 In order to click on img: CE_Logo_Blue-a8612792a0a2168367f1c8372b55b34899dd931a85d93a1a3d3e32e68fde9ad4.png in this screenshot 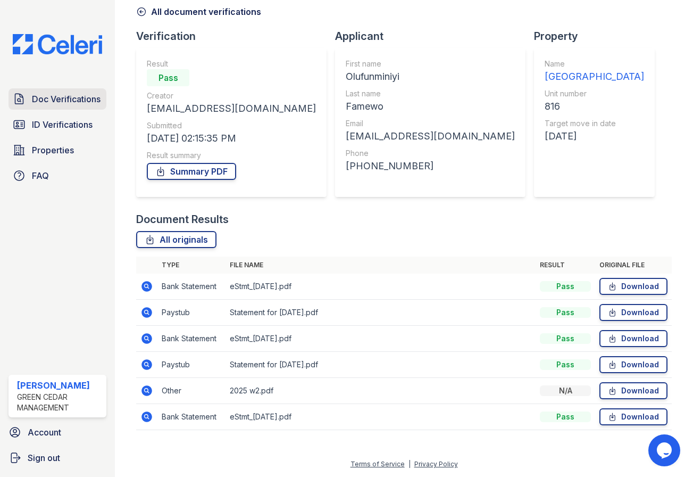, I will do `click(57, 44)`.